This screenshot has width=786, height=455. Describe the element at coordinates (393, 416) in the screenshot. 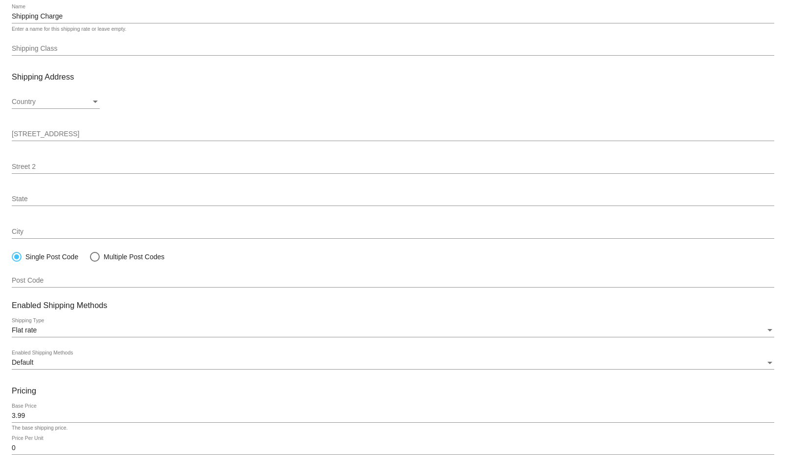

I see `input: Base Price` at that location.